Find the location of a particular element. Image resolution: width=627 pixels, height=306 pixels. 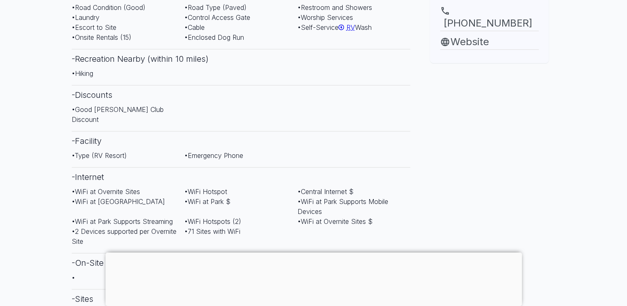

h3: - Facility is located at coordinates (241, 141).